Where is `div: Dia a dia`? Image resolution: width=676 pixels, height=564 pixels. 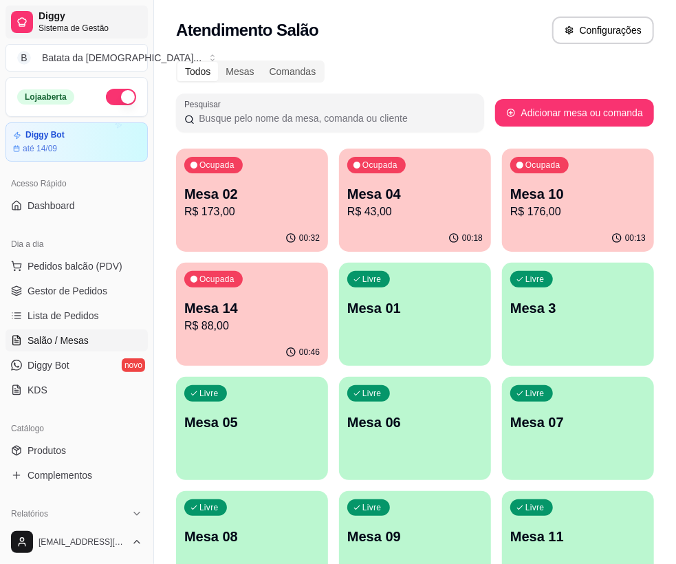 div: Dia a dia is located at coordinates (76, 244).